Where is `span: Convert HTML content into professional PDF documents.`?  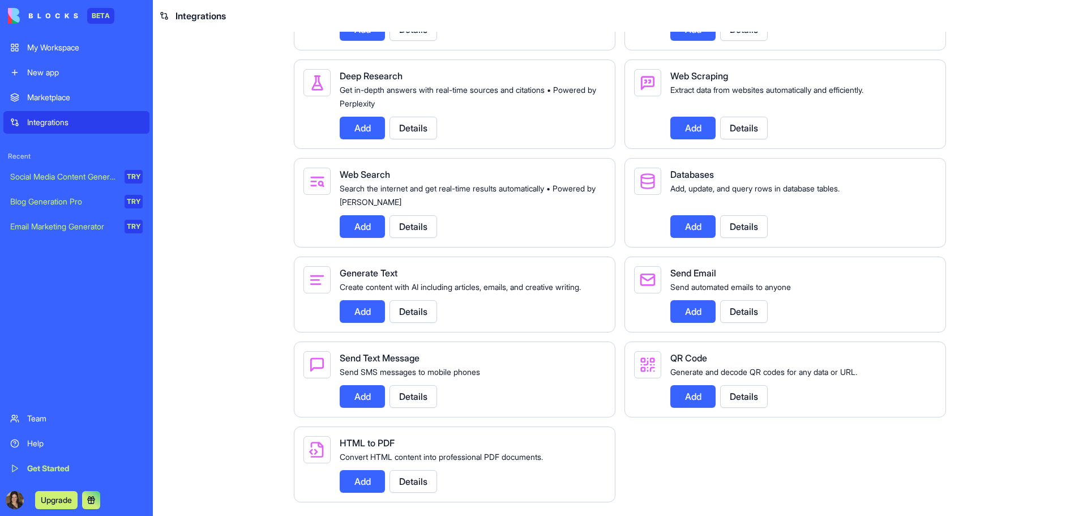 span: Convert HTML content into professional PDF documents. is located at coordinates (441, 456).